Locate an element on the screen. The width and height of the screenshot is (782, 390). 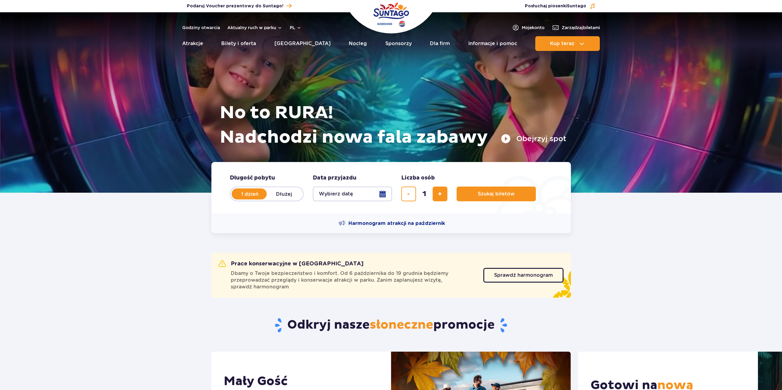
a: Nocleg is located at coordinates (357, 44).